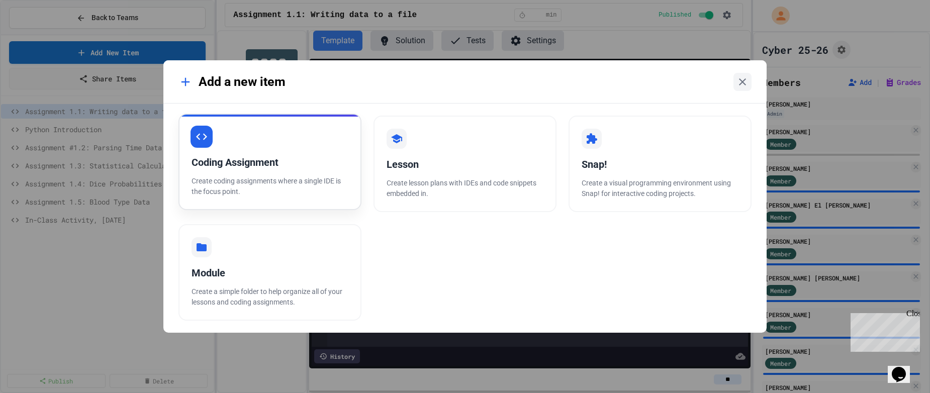 This screenshot has height=393, width=930. What do you see at coordinates (270, 297) in the screenshot?
I see `p: Create a simple folder to help organize all of your lessons and coding assignments.` at bounding box center [270, 297].